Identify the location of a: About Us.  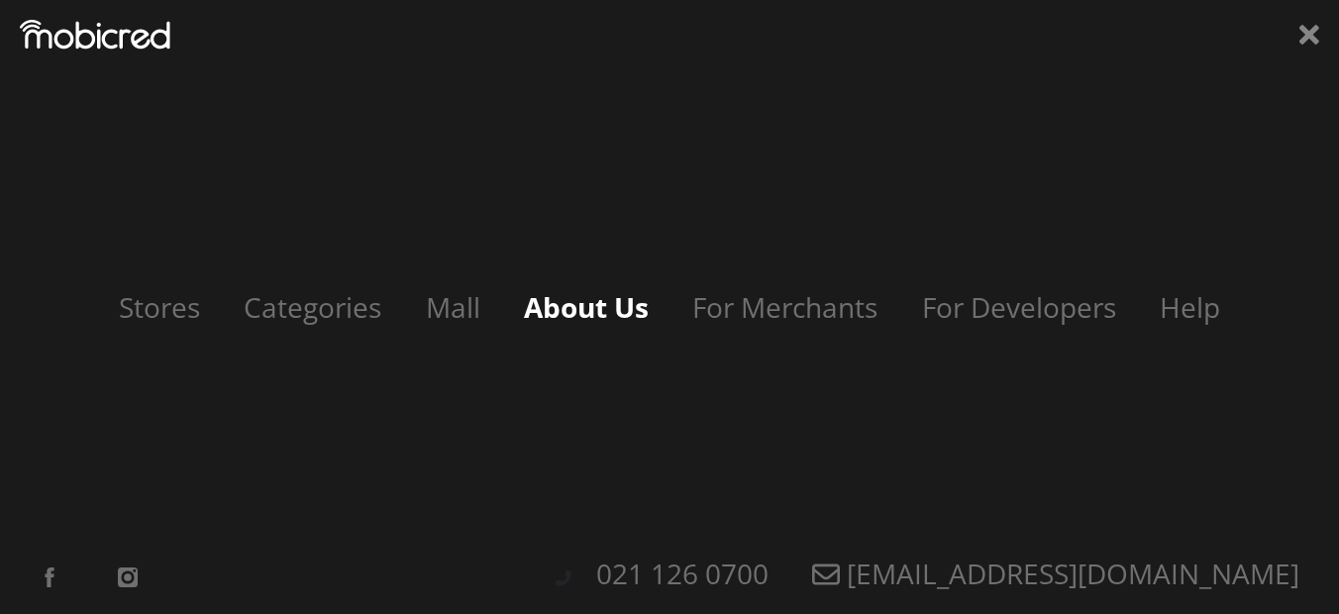
(586, 307).